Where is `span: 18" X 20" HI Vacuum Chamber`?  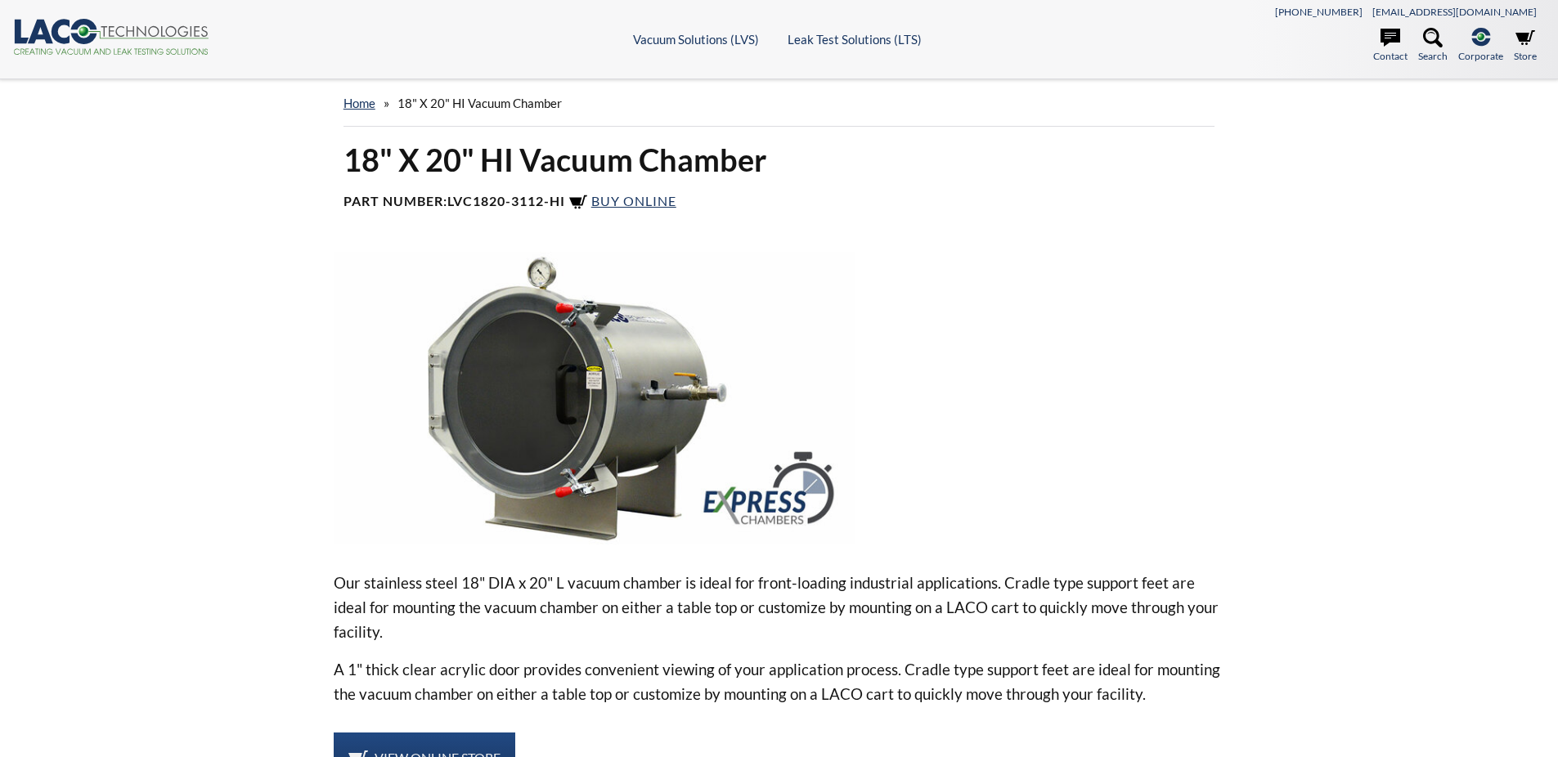
span: 18" X 20" HI Vacuum Chamber is located at coordinates (479, 103).